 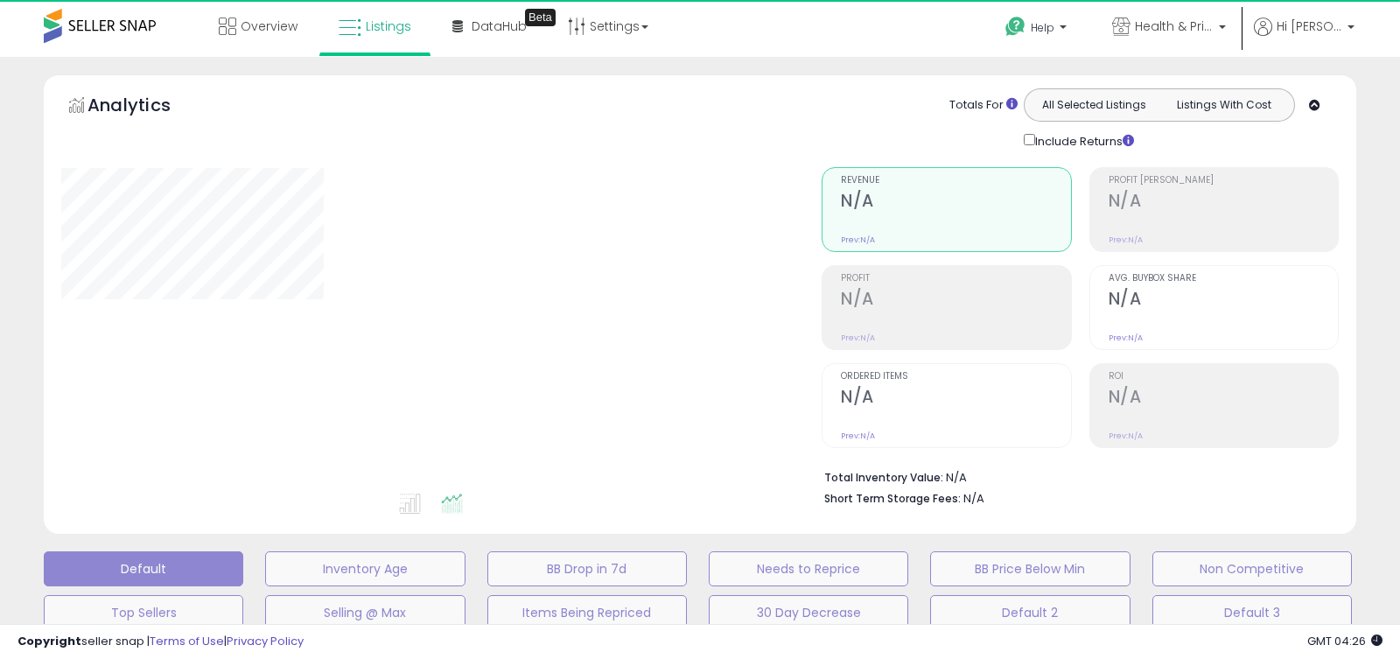 What do you see at coordinates (365, 613) in the screenshot?
I see `button: Selling @ Max` at bounding box center [365, 613].